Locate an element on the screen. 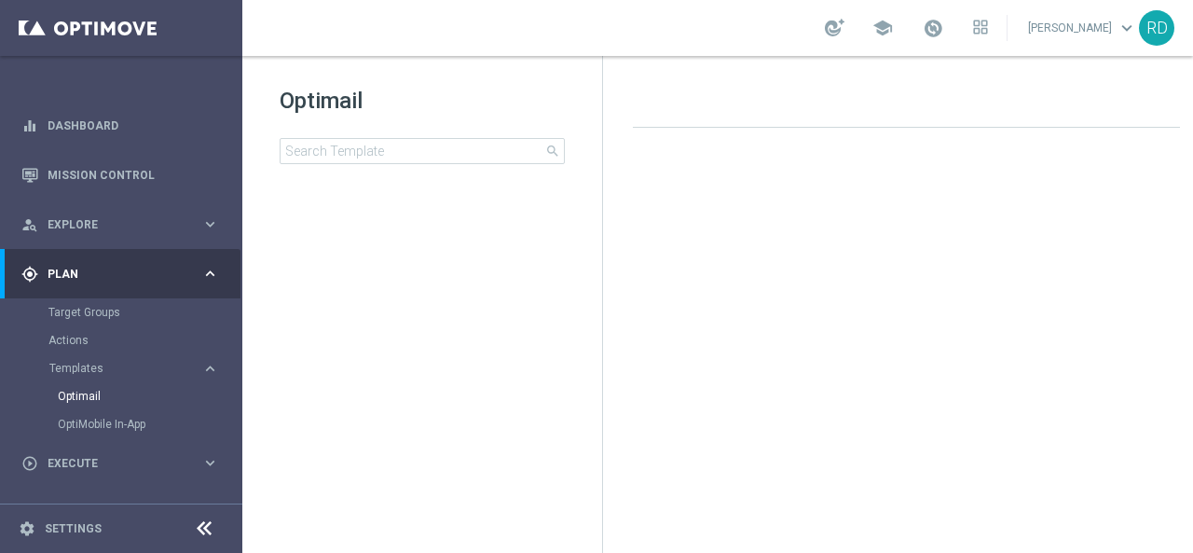 Image resolution: width=1193 pixels, height=553 pixels. input: Search Template is located at coordinates (422, 151).